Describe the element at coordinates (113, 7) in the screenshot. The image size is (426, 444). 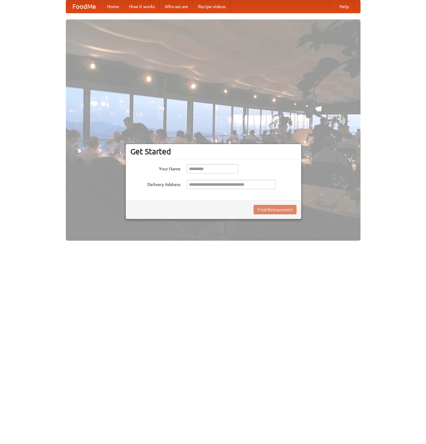
I see `a: Home` at that location.